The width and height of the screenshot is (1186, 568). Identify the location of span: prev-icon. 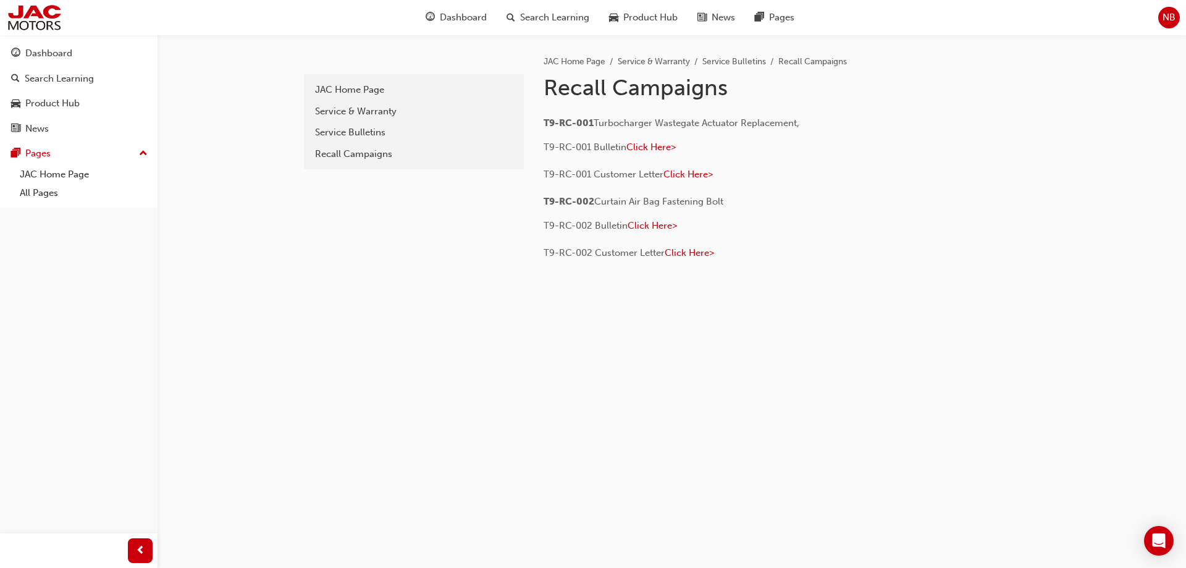
(140, 550).